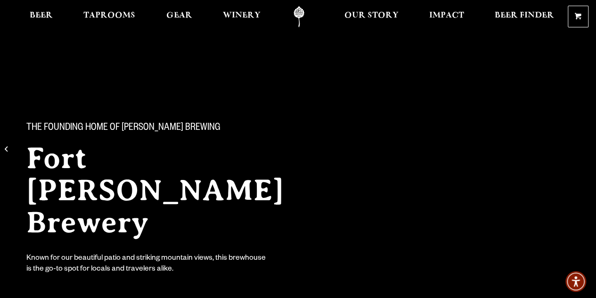  What do you see at coordinates (41, 17) in the screenshot?
I see `a: Beer` at bounding box center [41, 17].